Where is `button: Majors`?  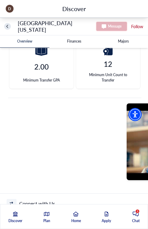
button: Majors is located at coordinates (123, 41).